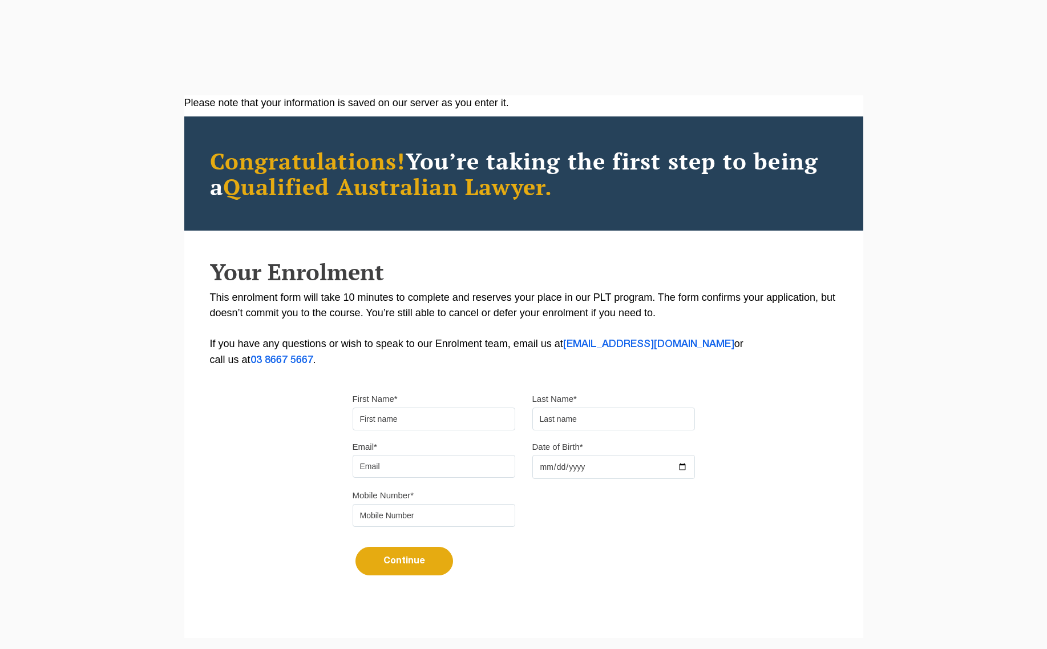 Image resolution: width=1047 pixels, height=649 pixels. Describe the element at coordinates (555, 399) in the screenshot. I see `label: Last Name*` at that location.